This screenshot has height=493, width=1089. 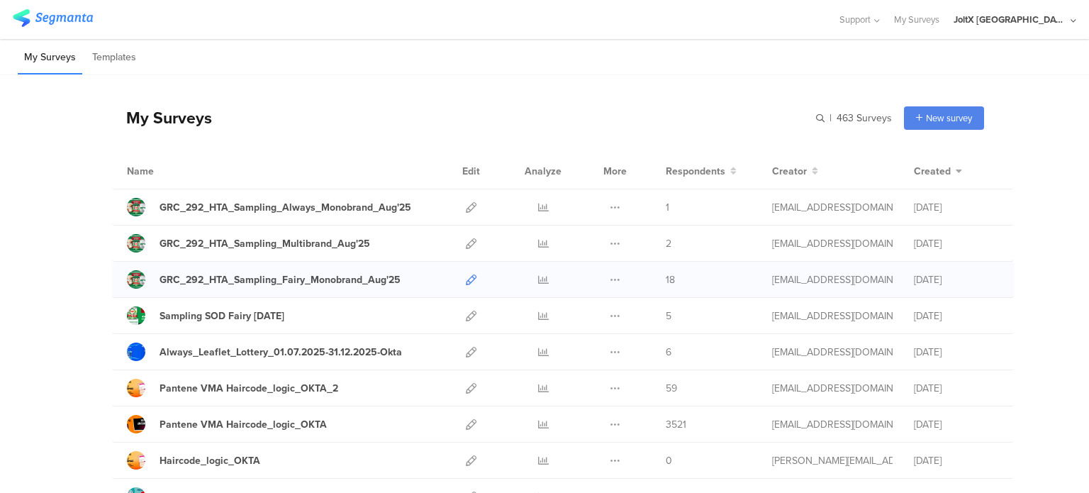 I want to click on div: betbeder.mb@pg.com, so click(x=833, y=352).